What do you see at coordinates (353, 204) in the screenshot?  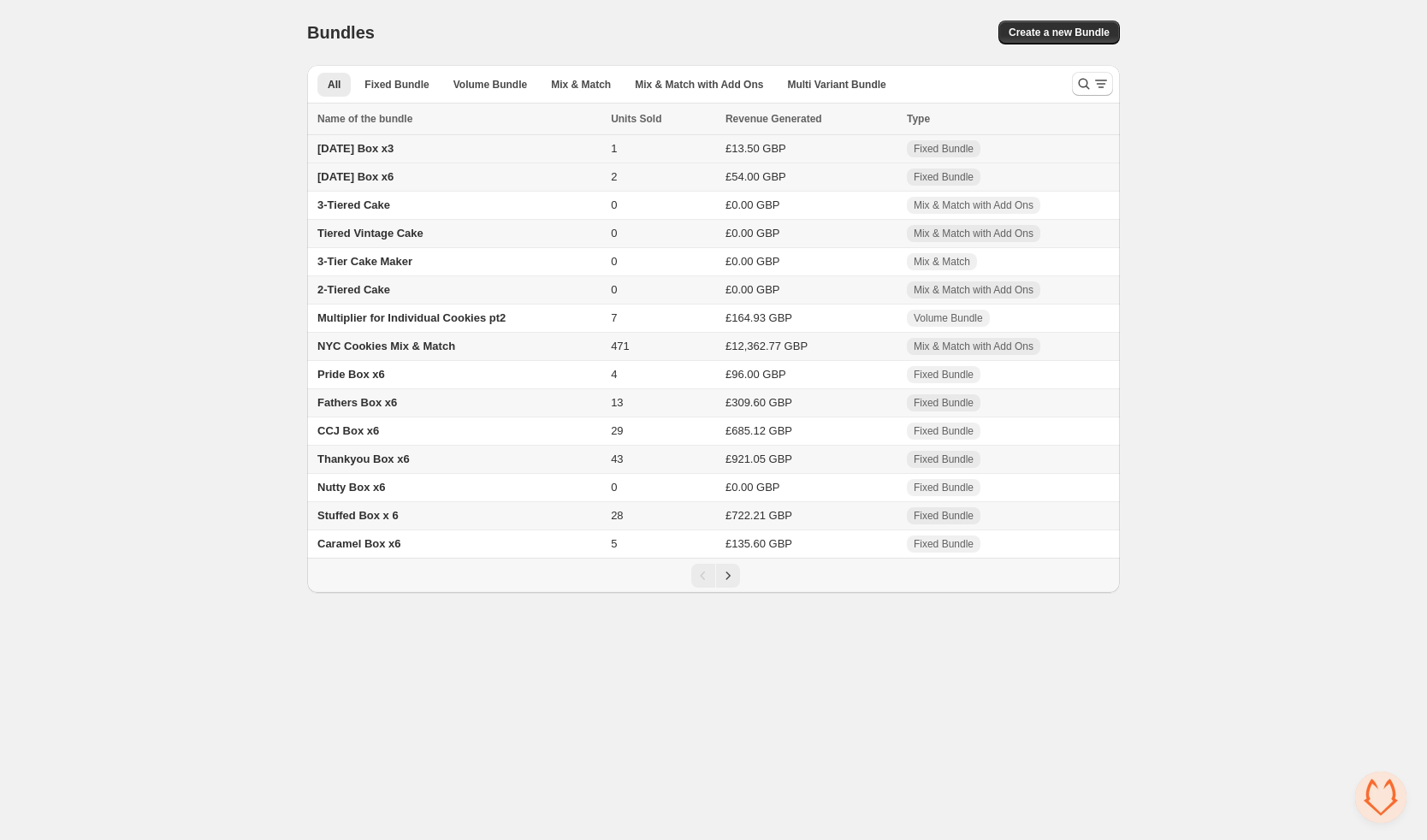 I see `span: 3-Tiered Cake` at bounding box center [353, 204].